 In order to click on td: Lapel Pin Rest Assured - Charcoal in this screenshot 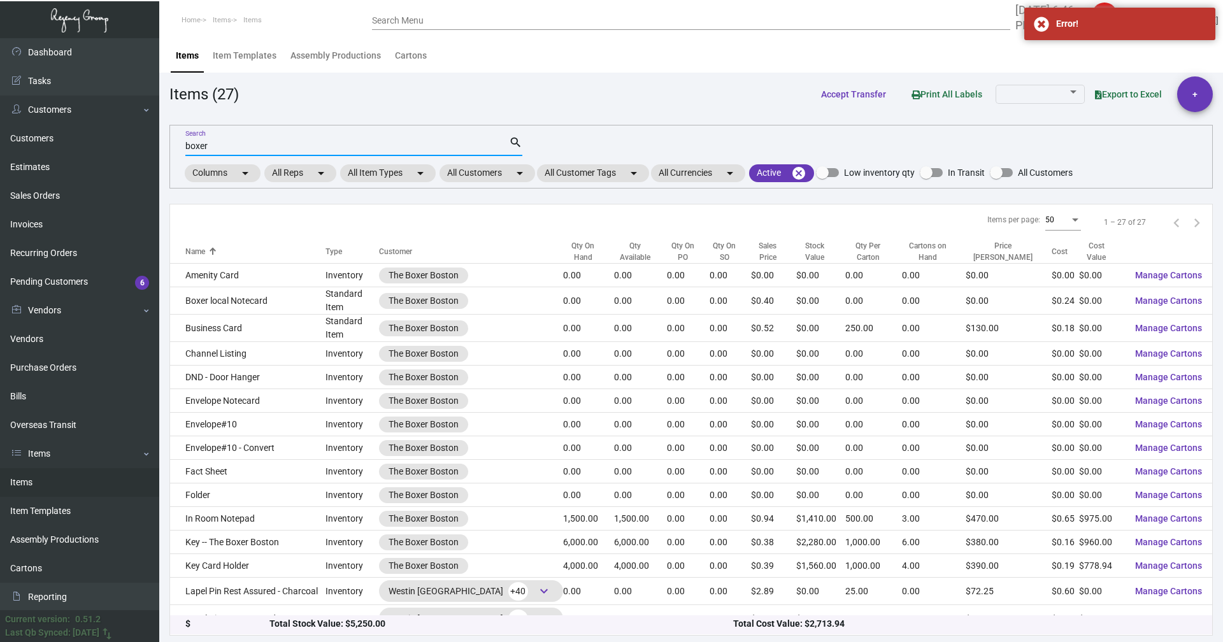, I will do `click(248, 591)`.